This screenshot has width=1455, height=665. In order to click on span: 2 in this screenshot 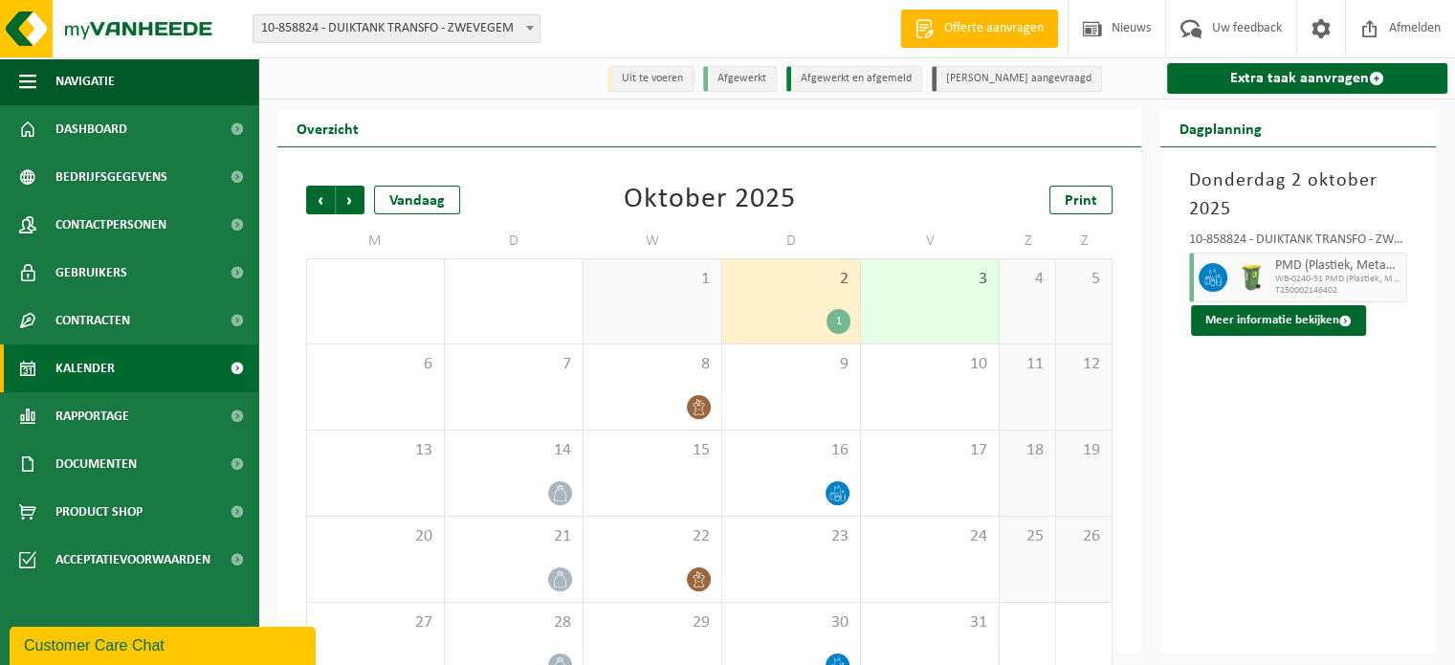, I will do `click(791, 279)`.